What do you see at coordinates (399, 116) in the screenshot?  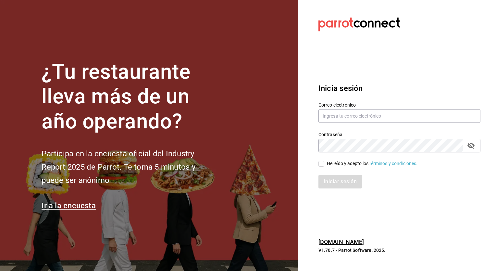 I see `input: Ingresa tu correo electrónico` at bounding box center [399, 116].